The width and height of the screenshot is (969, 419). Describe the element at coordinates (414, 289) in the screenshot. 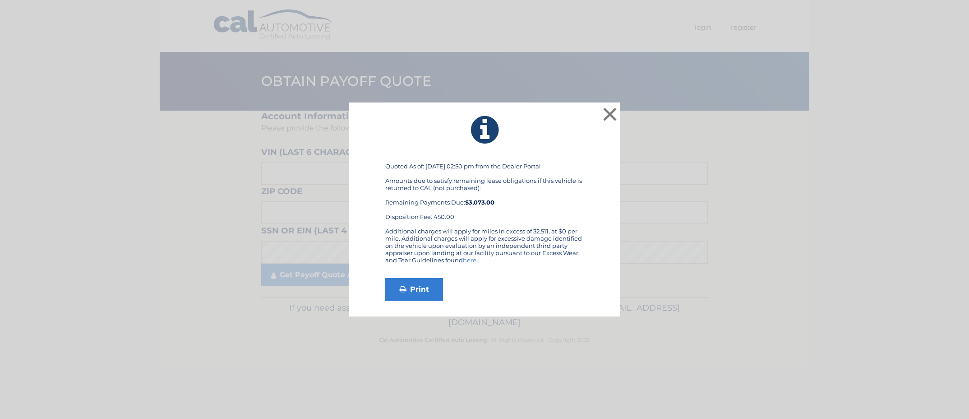

I see `a: Print` at that location.